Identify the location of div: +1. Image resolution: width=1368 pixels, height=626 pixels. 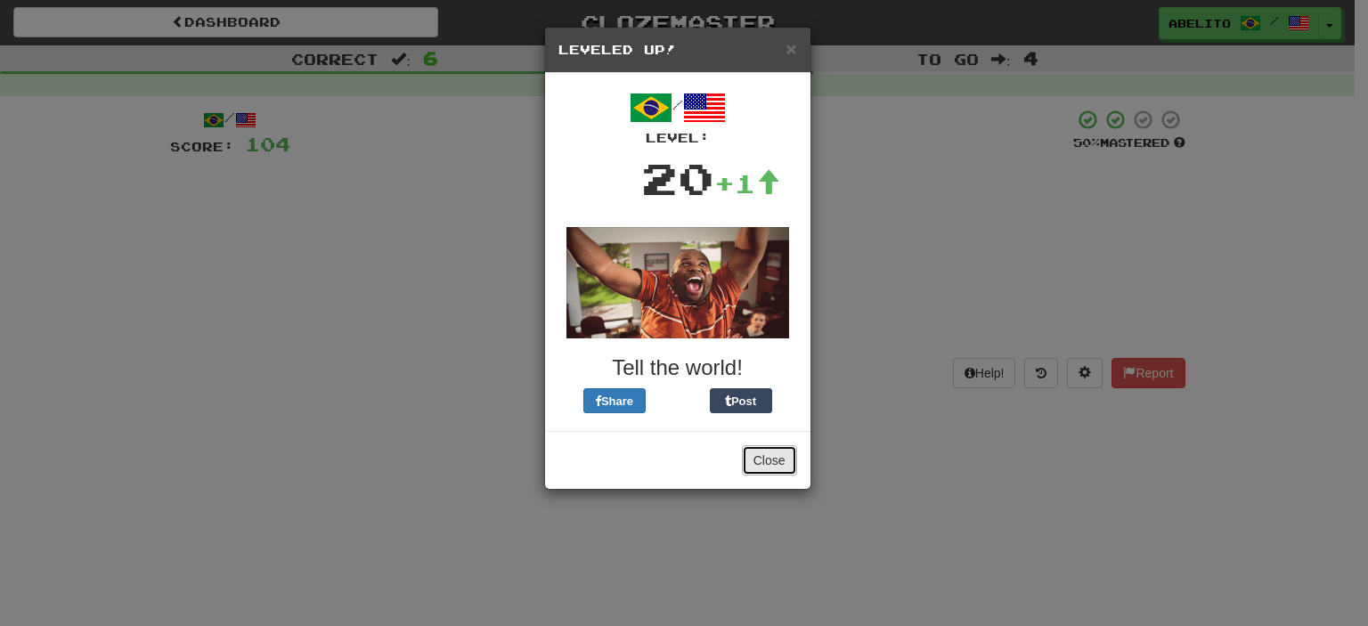
(747, 184).